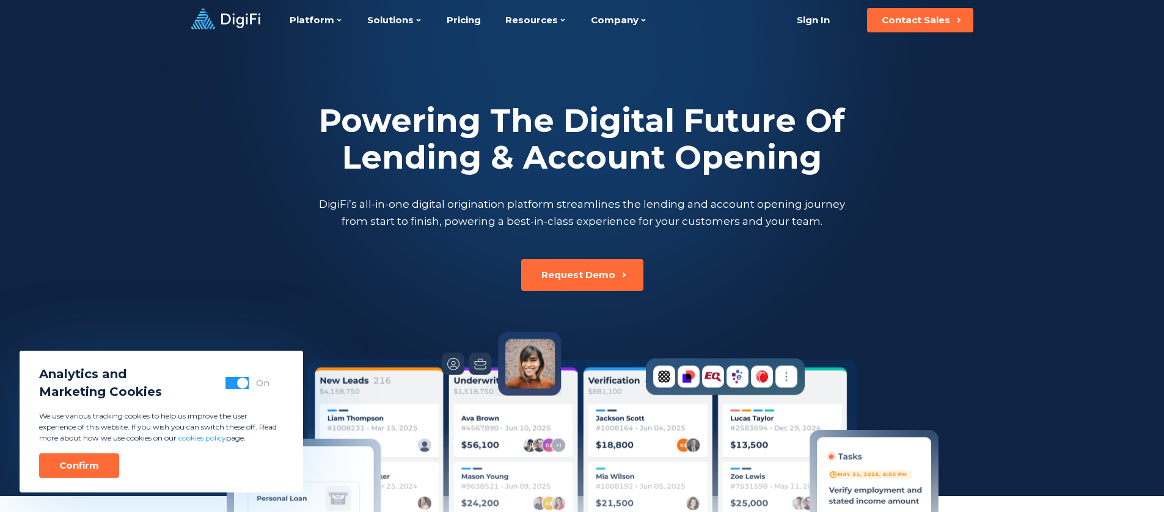  I want to click on span: Marketing Cookies, so click(100, 392).